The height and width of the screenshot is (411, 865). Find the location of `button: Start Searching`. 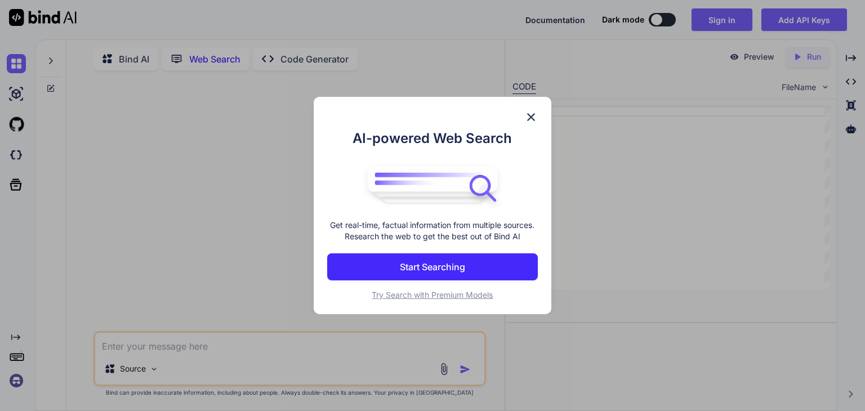

button: Start Searching is located at coordinates (432, 267).